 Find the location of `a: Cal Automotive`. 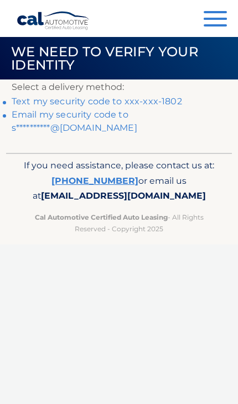

a: Cal Automotive is located at coordinates (53, 20).